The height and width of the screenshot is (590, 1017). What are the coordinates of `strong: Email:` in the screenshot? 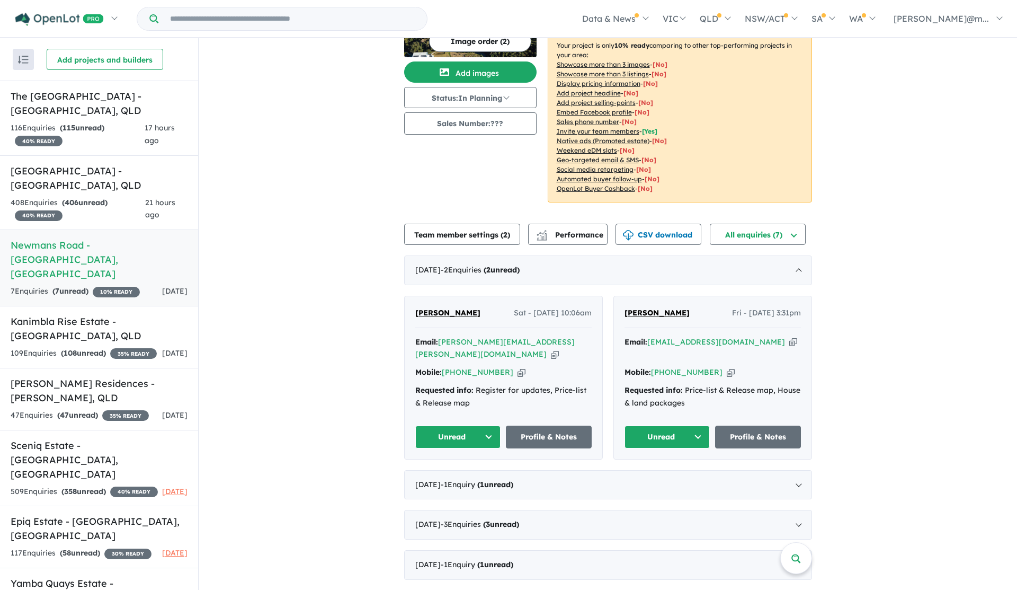 It's located at (427, 342).